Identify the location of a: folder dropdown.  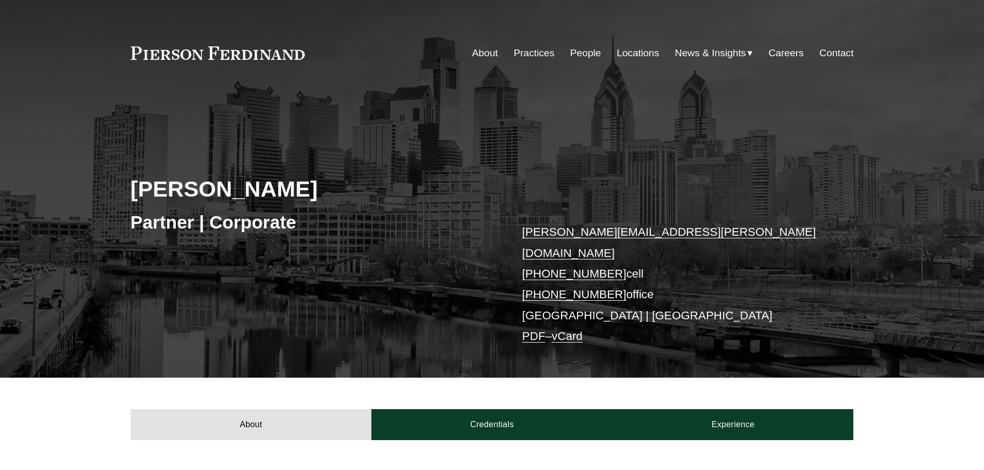
(714, 53).